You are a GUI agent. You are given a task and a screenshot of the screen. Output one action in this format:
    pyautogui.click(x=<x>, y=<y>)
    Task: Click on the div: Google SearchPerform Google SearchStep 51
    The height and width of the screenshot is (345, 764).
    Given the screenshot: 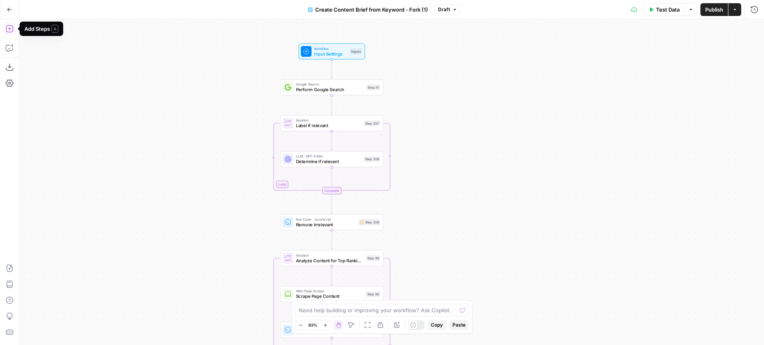 What is the action you would take?
    pyautogui.click(x=332, y=87)
    